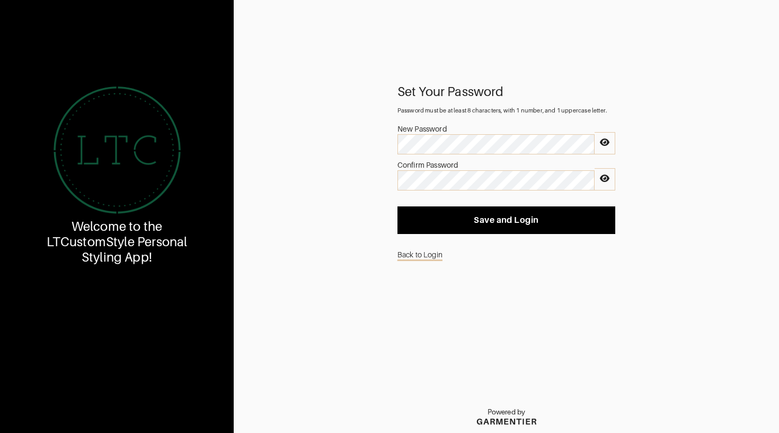 The height and width of the screenshot is (433, 779). I want to click on button: Save and Login, so click(507, 220).